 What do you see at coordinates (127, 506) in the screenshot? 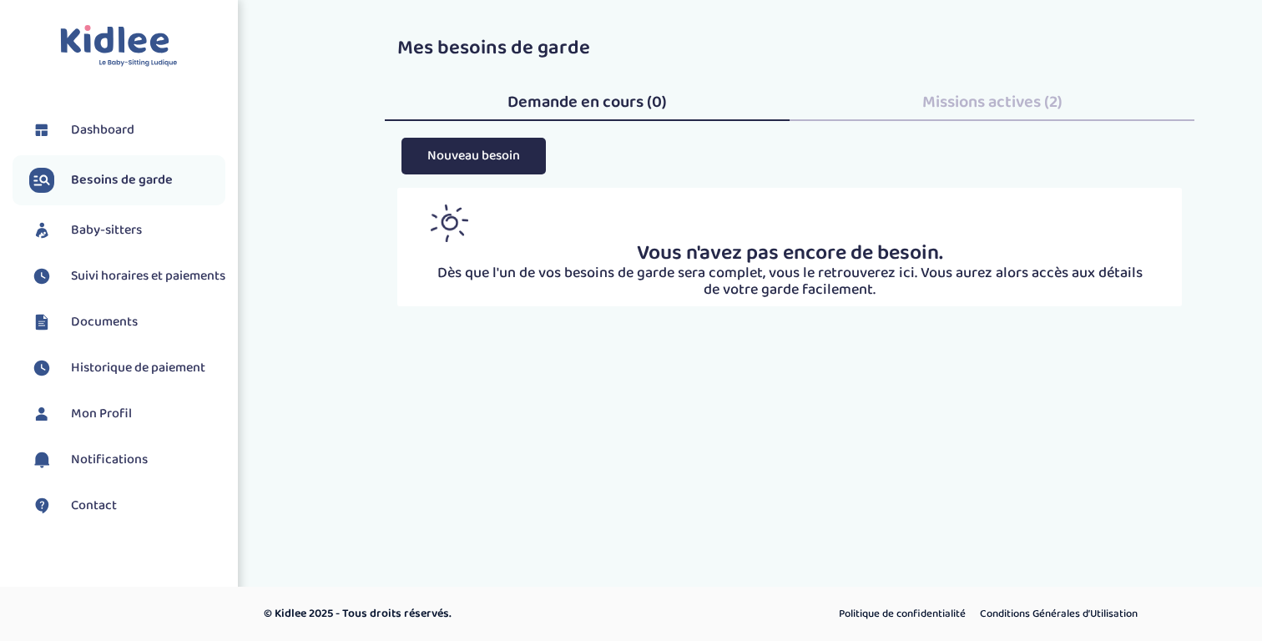
I see `a: Contact` at bounding box center [127, 506].